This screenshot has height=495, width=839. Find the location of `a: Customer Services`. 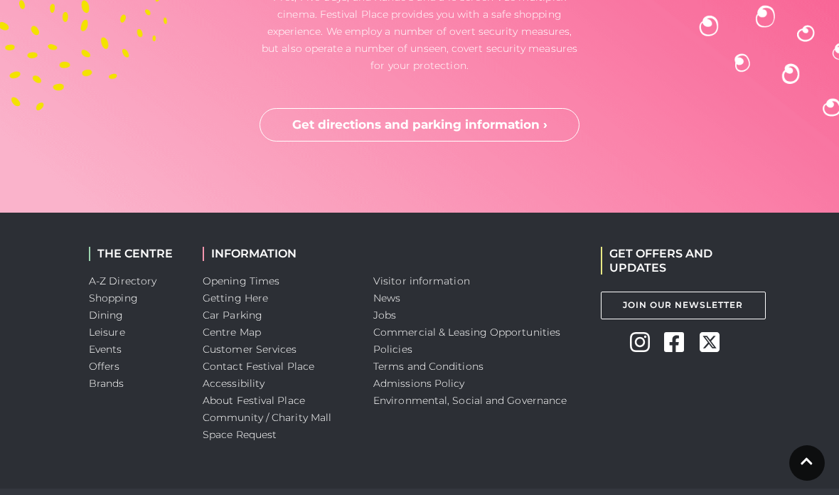

a: Customer Services is located at coordinates (250, 349).